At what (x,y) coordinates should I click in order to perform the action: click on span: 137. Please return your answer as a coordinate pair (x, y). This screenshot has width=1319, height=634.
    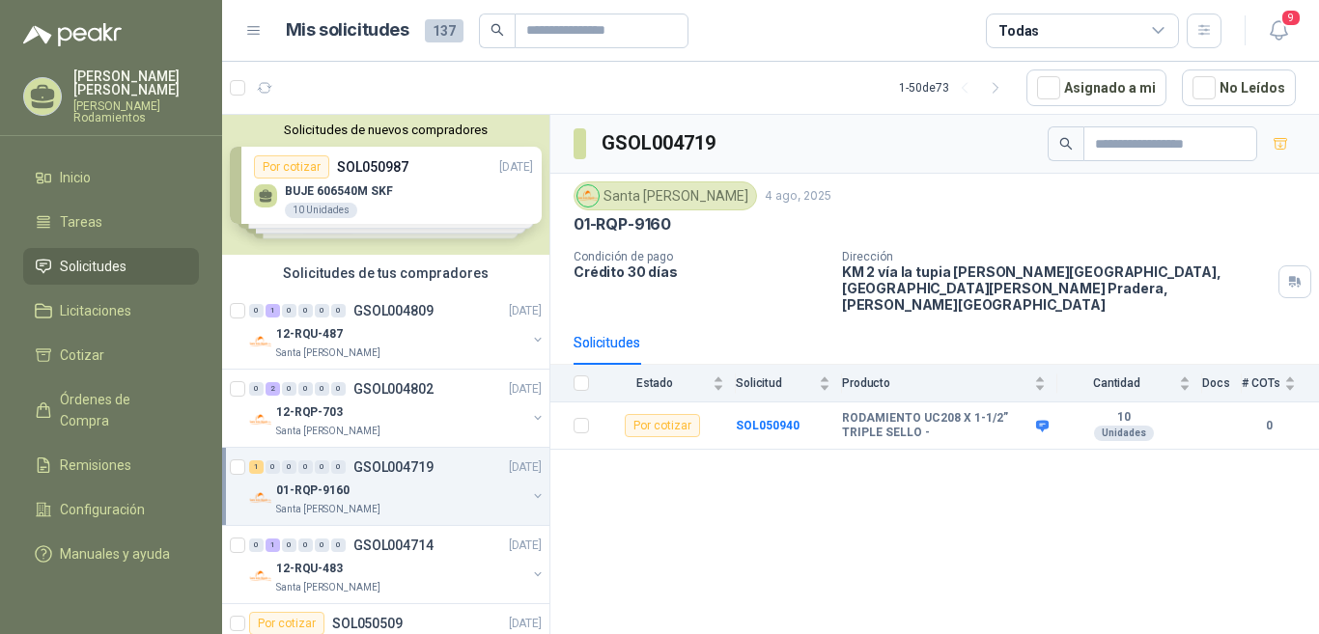
    Looking at the image, I should click on (444, 31).